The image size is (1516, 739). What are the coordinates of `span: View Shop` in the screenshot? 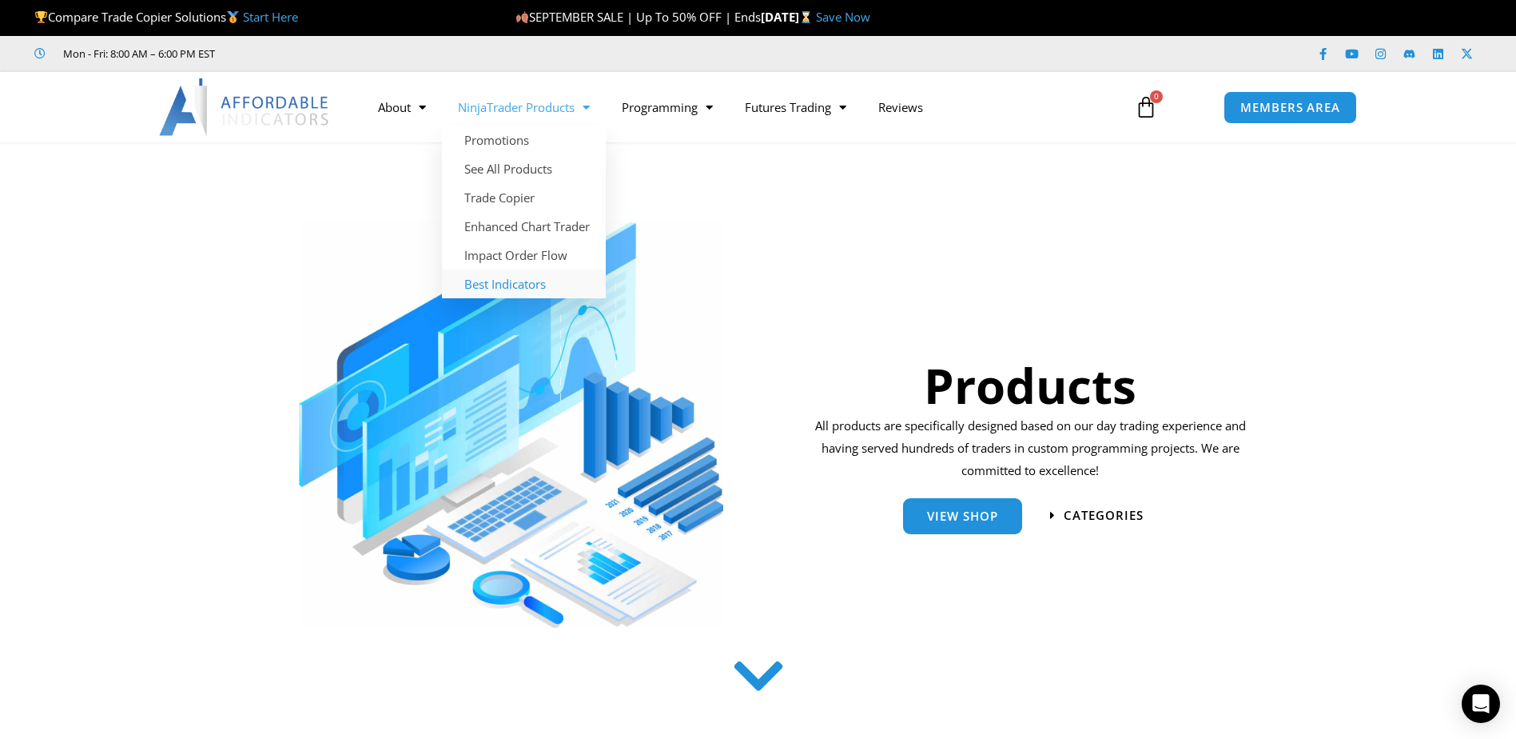 It's located at (962, 516).